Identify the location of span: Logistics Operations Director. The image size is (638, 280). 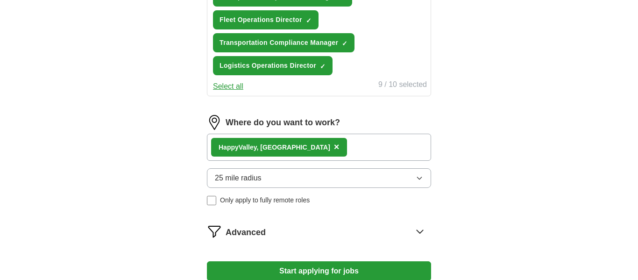
(268, 65).